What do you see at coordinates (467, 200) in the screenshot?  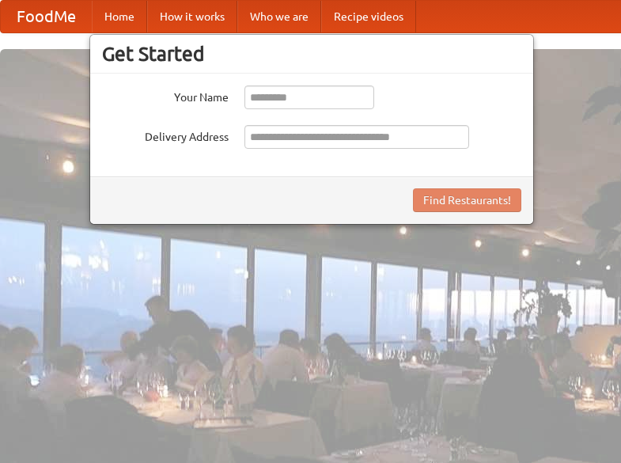 I see `button: Find Restaurants!` at bounding box center [467, 200].